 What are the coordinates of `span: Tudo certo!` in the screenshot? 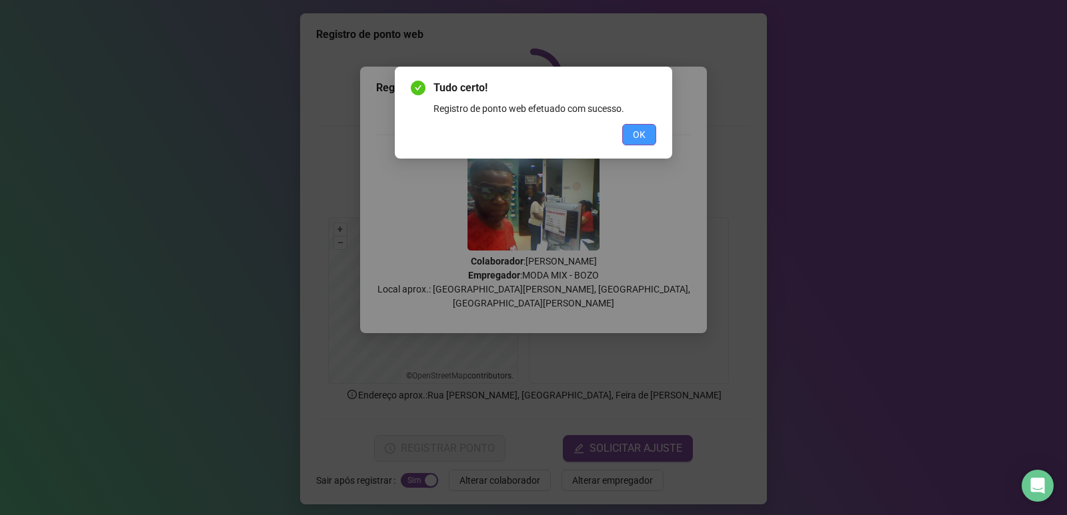 It's located at (545, 88).